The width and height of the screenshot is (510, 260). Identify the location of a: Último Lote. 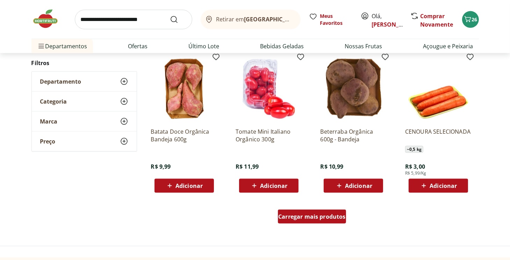
(204, 46).